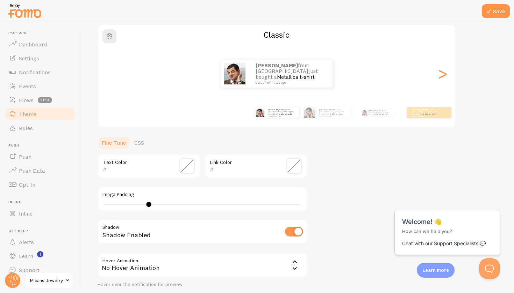 This screenshot has height=293, width=514. What do you see at coordinates (29, 270) in the screenshot?
I see `span: Support` at bounding box center [29, 270].